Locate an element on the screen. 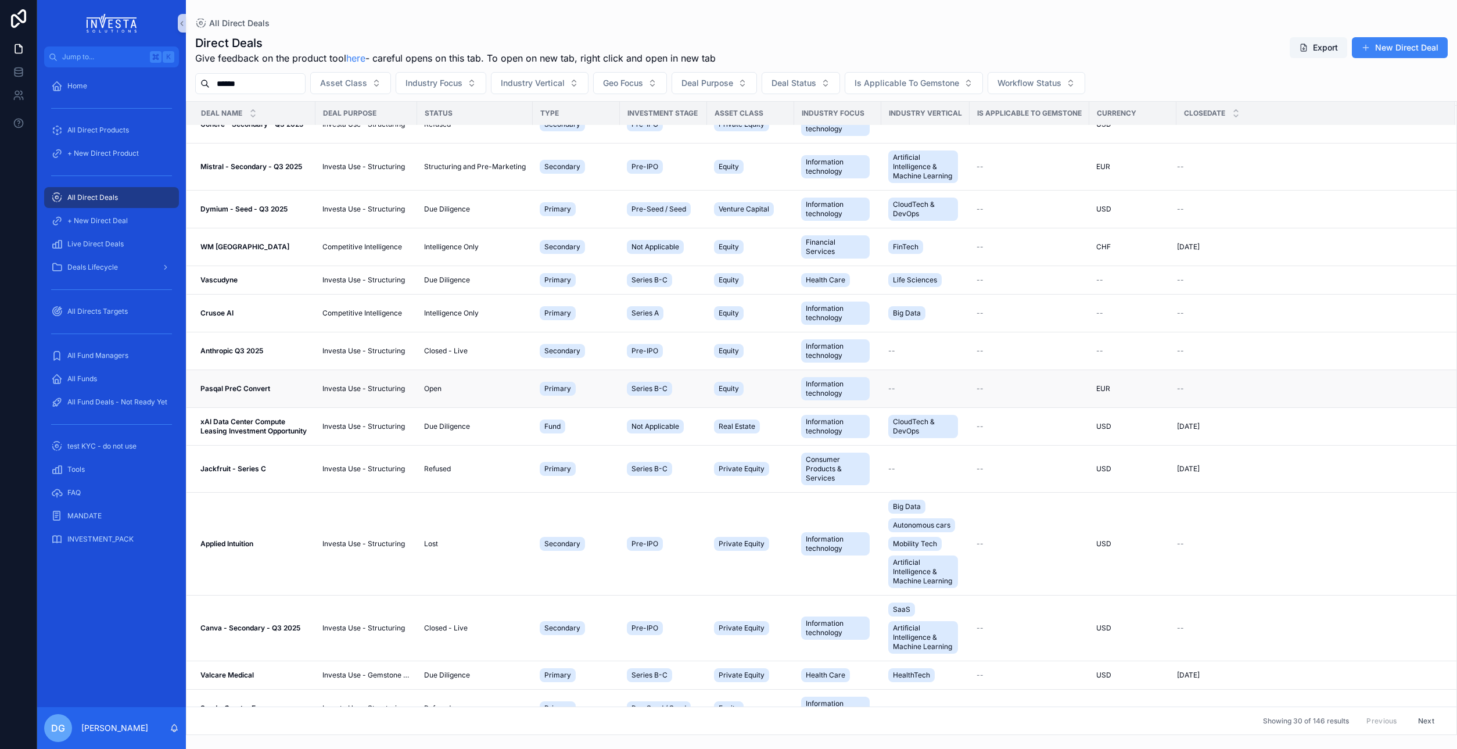 This screenshot has width=1457, height=749. span: Due Diligence is located at coordinates (447, 209).